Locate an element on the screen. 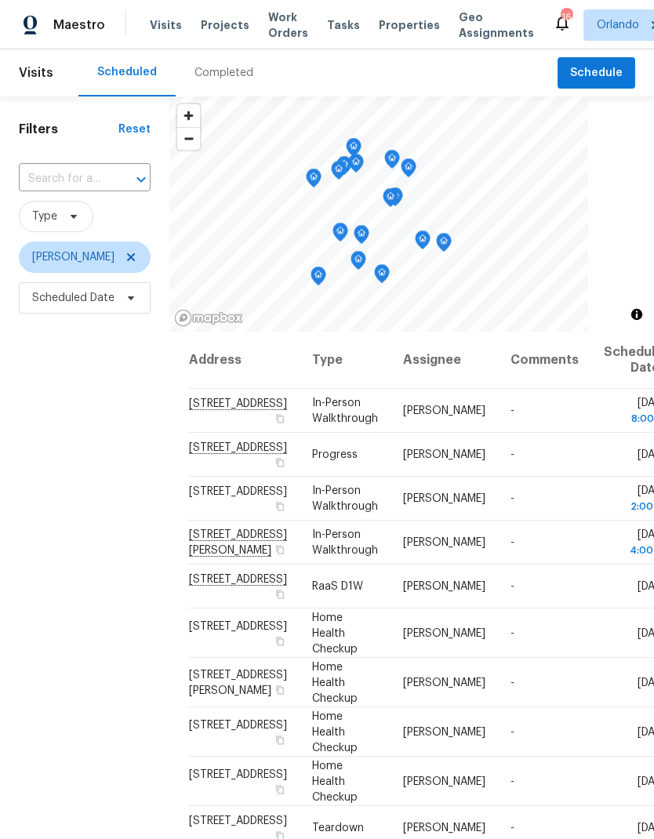 Image resolution: width=654 pixels, height=839 pixels. a: Mapbox homepage is located at coordinates (209, 317).